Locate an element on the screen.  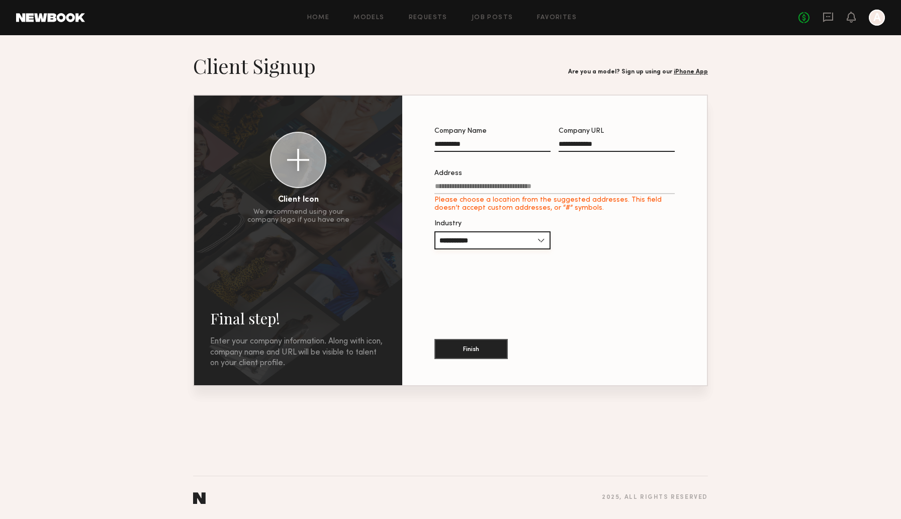
input: AddressPlease choose a location from the suggested addresses. This field doesn’t accept custom ad... is located at coordinates (555, 188).